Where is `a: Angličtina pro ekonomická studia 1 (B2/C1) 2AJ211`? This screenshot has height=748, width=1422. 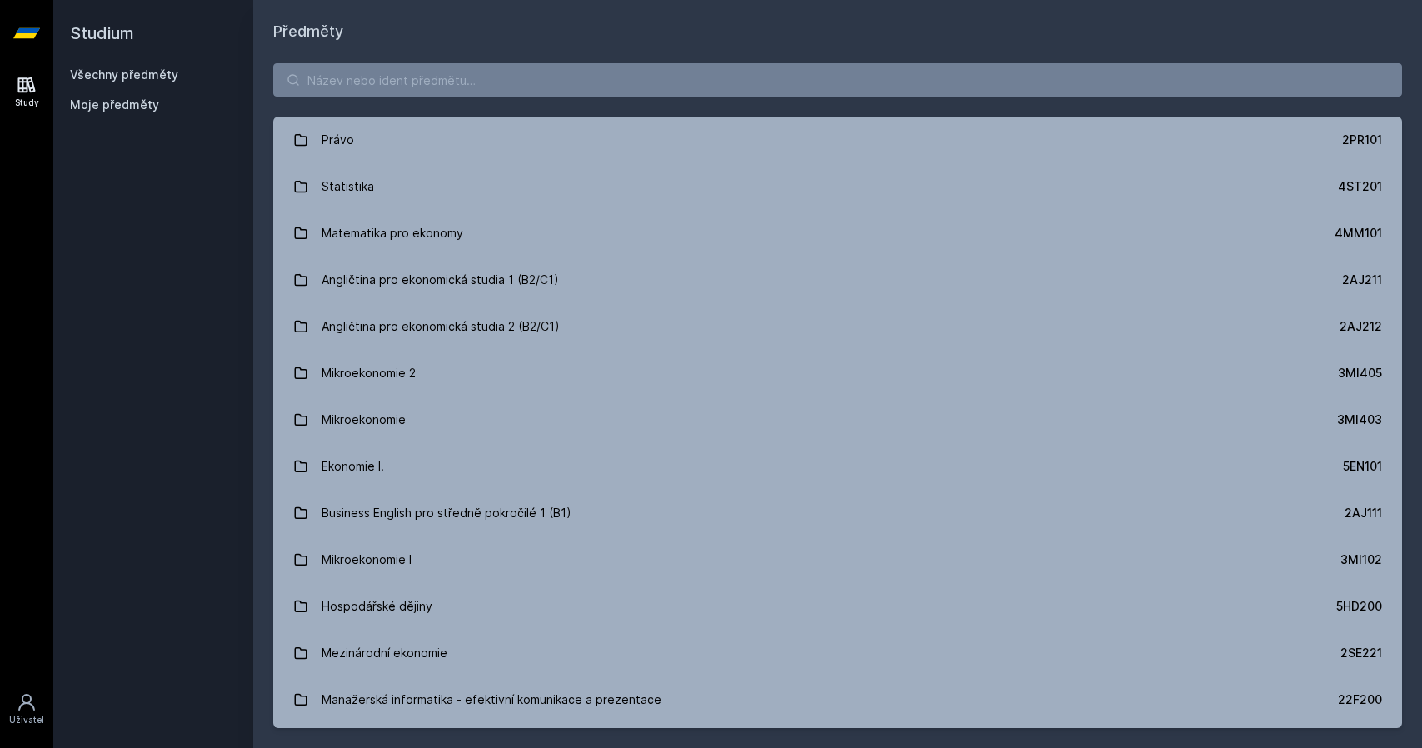 a: Angličtina pro ekonomická studia 1 (B2/C1) 2AJ211 is located at coordinates (837, 280).